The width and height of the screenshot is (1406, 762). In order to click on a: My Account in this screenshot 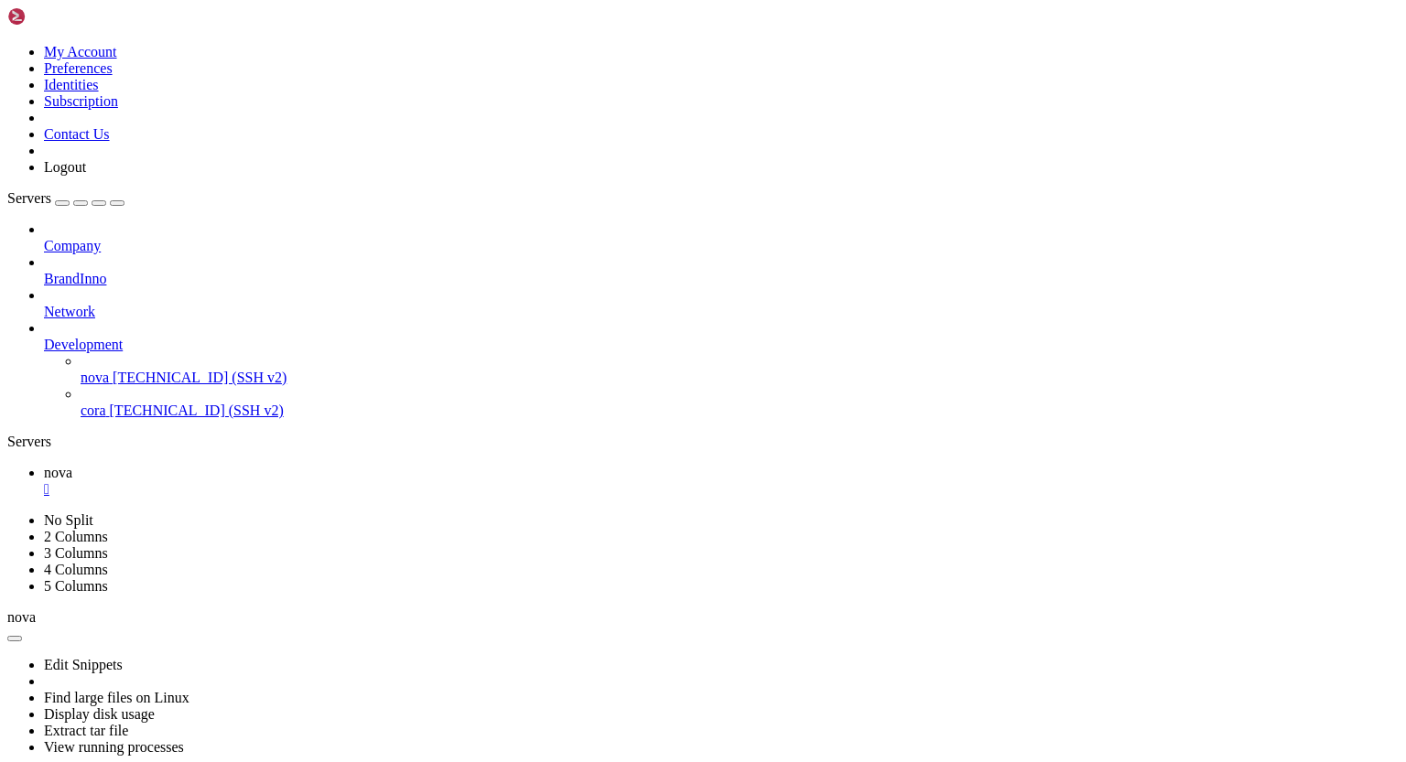, I will do `click(81, 51)`.